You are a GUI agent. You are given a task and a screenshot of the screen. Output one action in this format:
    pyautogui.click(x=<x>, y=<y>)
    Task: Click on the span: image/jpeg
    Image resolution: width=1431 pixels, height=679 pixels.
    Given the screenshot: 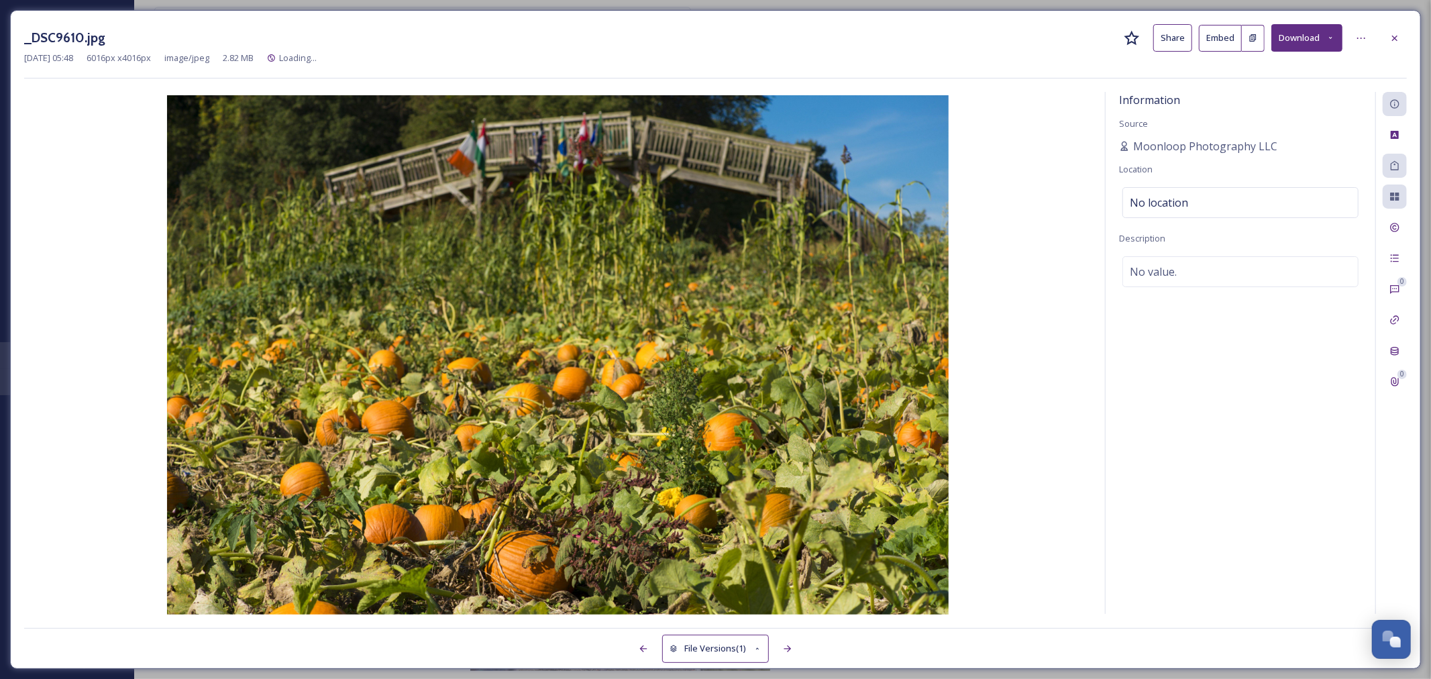 What is the action you would take?
    pyautogui.click(x=186, y=58)
    